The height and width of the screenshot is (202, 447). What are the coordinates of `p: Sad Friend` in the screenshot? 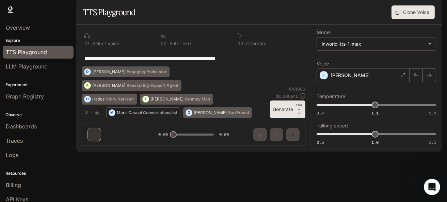 It's located at (238, 113).